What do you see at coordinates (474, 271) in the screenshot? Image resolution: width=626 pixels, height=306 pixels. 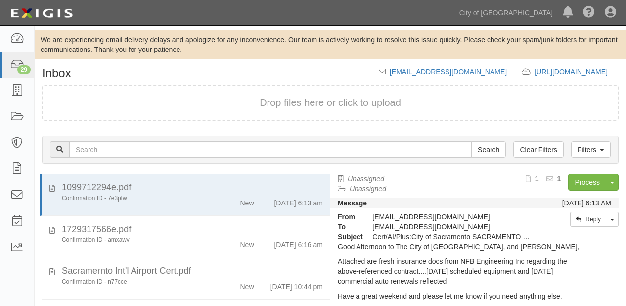 I see `p: Attached are fresh insurance docs from NFB Engineering Inc regarding the above-referenced contrac...` at bounding box center [474, 271].